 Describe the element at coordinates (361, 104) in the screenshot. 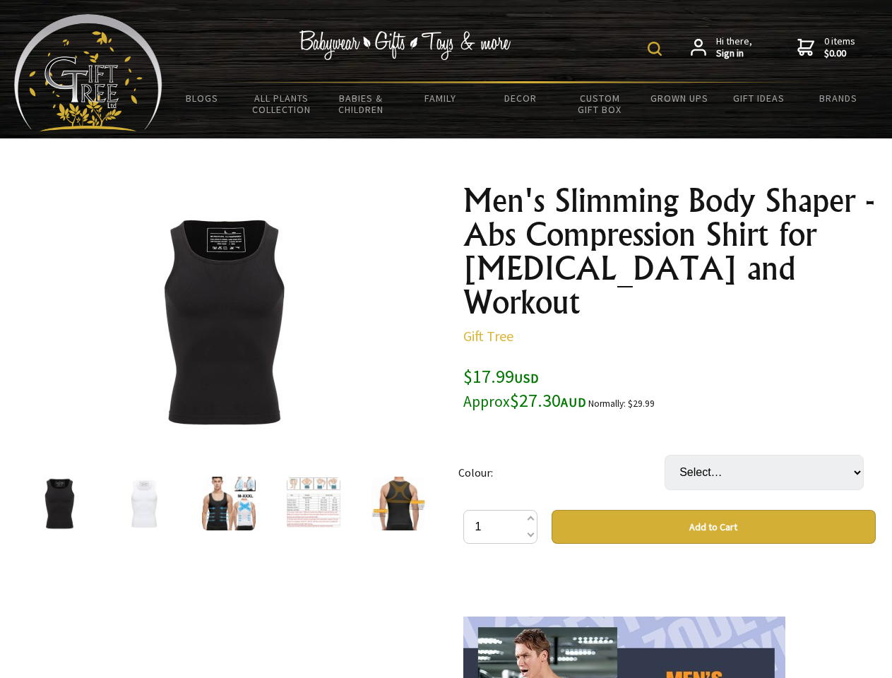

I see `a: Babies & Children` at that location.